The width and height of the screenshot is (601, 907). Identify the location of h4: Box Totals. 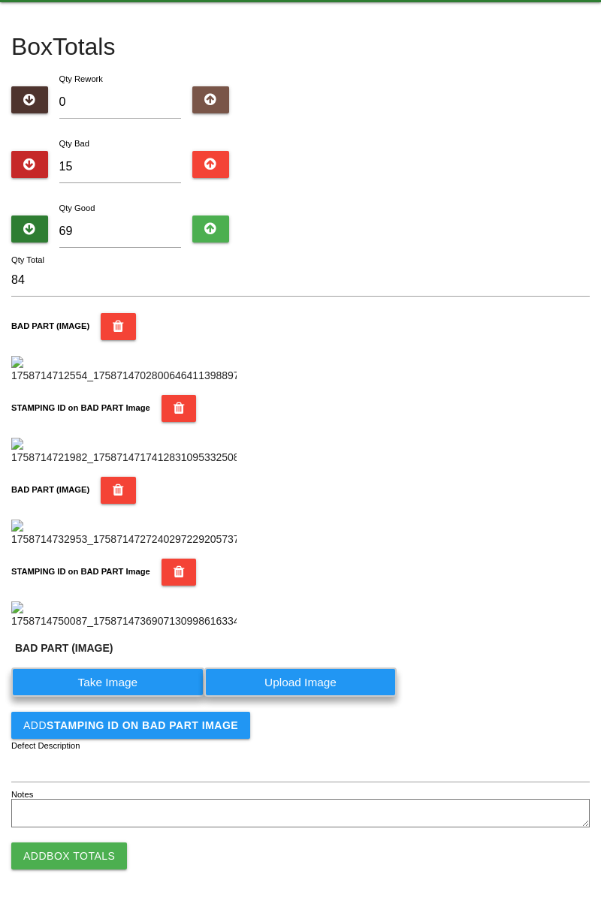
(300, 47).